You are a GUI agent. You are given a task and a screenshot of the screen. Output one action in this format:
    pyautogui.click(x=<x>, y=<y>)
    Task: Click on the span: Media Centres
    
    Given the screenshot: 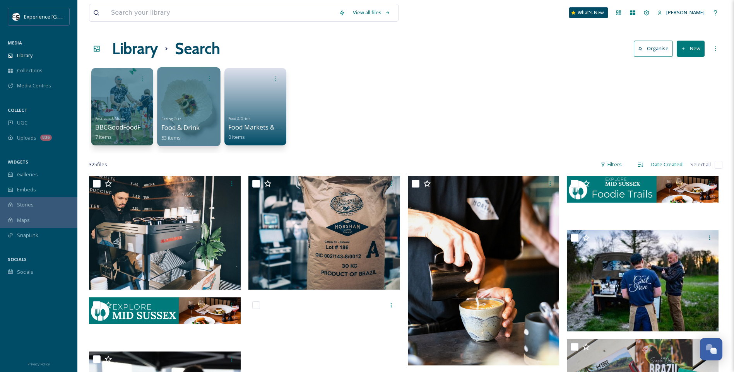 What is the action you would take?
    pyautogui.click(x=34, y=85)
    